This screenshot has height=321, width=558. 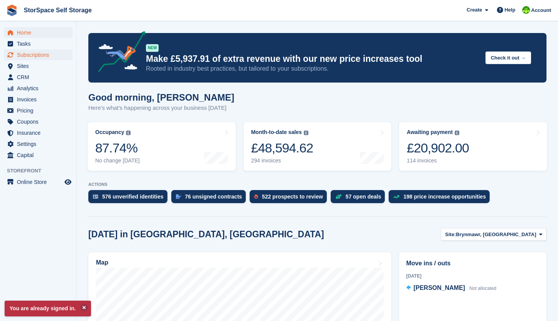 What do you see at coordinates (40, 182) in the screenshot?
I see `span: Online Store` at bounding box center [40, 182].